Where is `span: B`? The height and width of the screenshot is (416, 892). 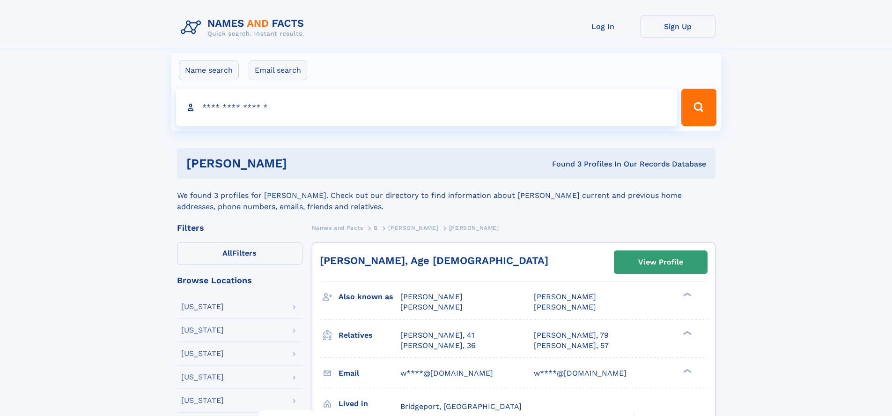
span: B is located at coordinates (376, 228).